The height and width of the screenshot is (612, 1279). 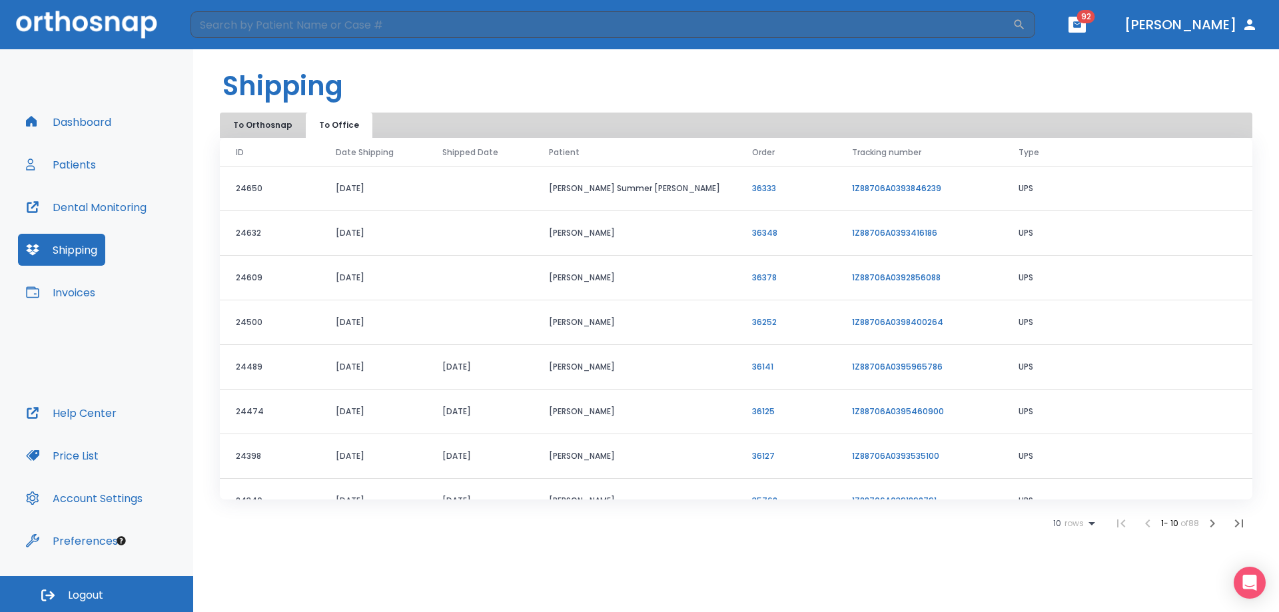 I want to click on a: 1Z88706A0393535100, so click(x=895, y=456).